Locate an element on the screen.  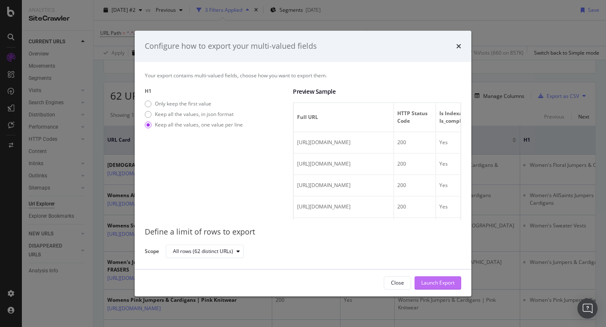
div: Launch Export is located at coordinates (438, 283).